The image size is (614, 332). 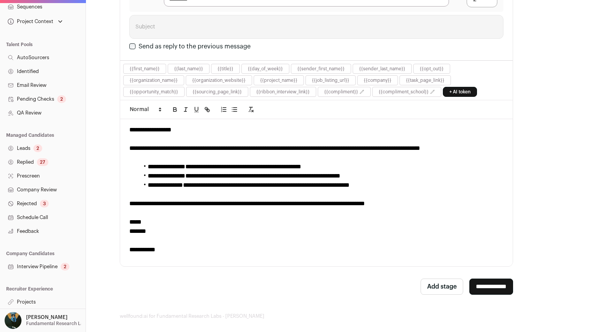 I want to click on label: Send as reply to the previous message, so click(x=195, y=46).